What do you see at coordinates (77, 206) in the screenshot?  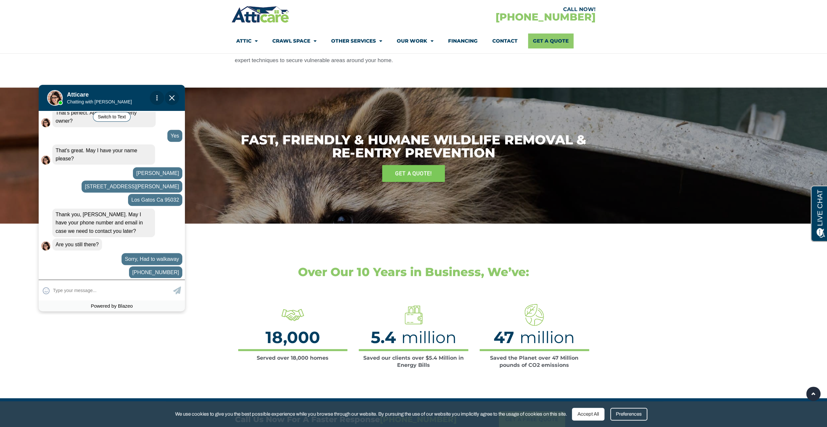 I see `div: Type your response and press Return or Send` at bounding box center [77, 206].